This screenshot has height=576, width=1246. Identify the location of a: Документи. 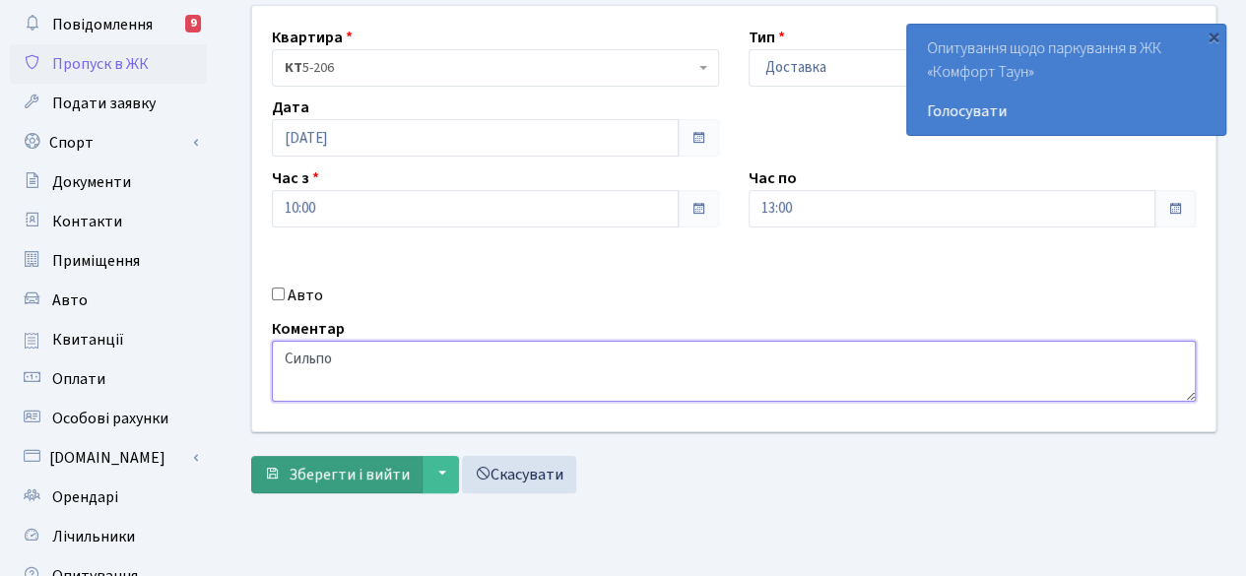
(108, 182).